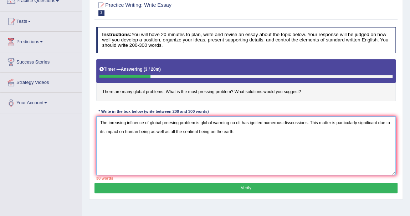  I want to click on a: Success Stories, so click(41, 61).